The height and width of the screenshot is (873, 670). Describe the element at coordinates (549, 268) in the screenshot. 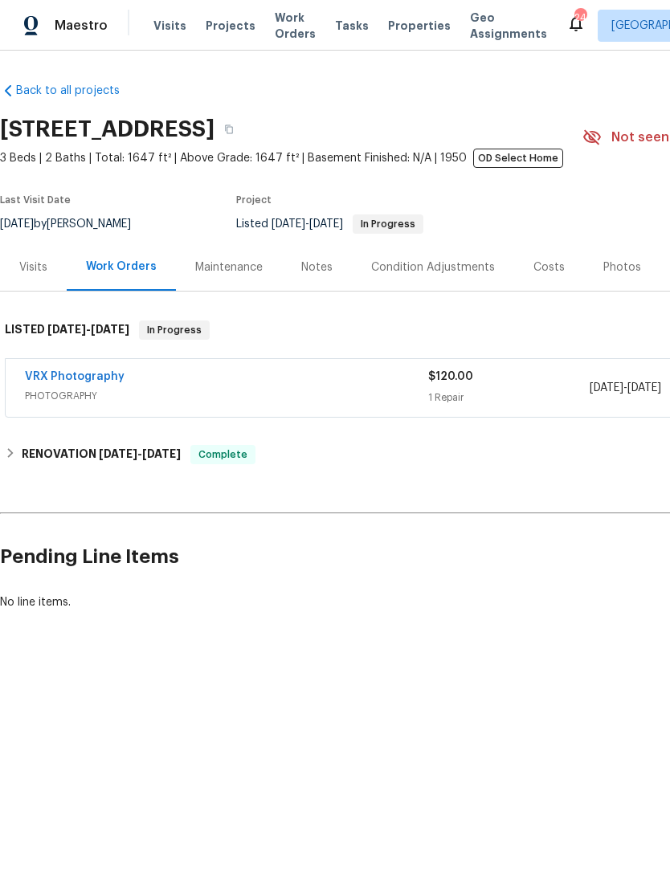

I see `div: Costs` at that location.